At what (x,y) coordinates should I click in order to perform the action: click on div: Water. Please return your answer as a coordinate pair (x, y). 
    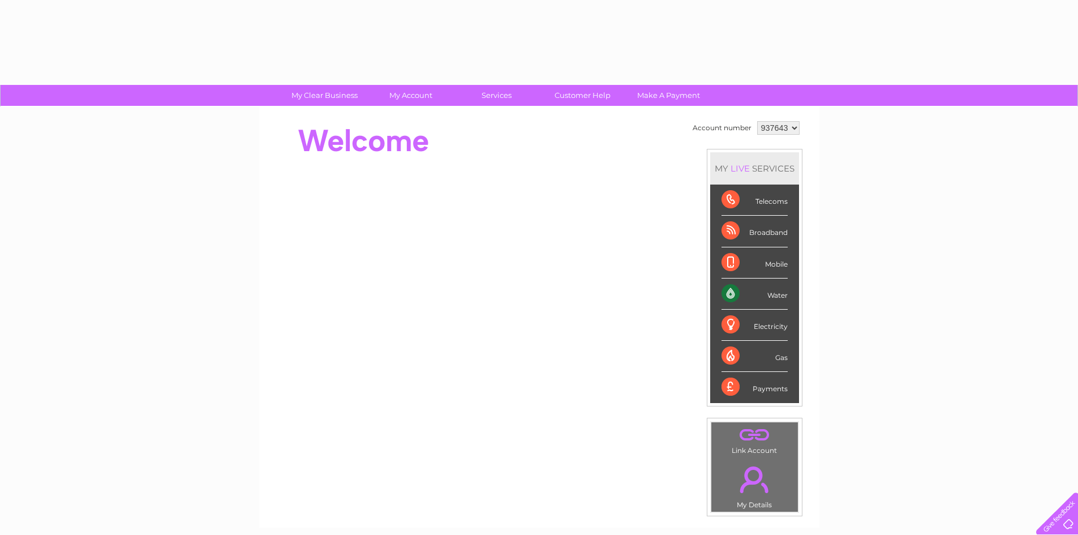
    Looking at the image, I should click on (754, 294).